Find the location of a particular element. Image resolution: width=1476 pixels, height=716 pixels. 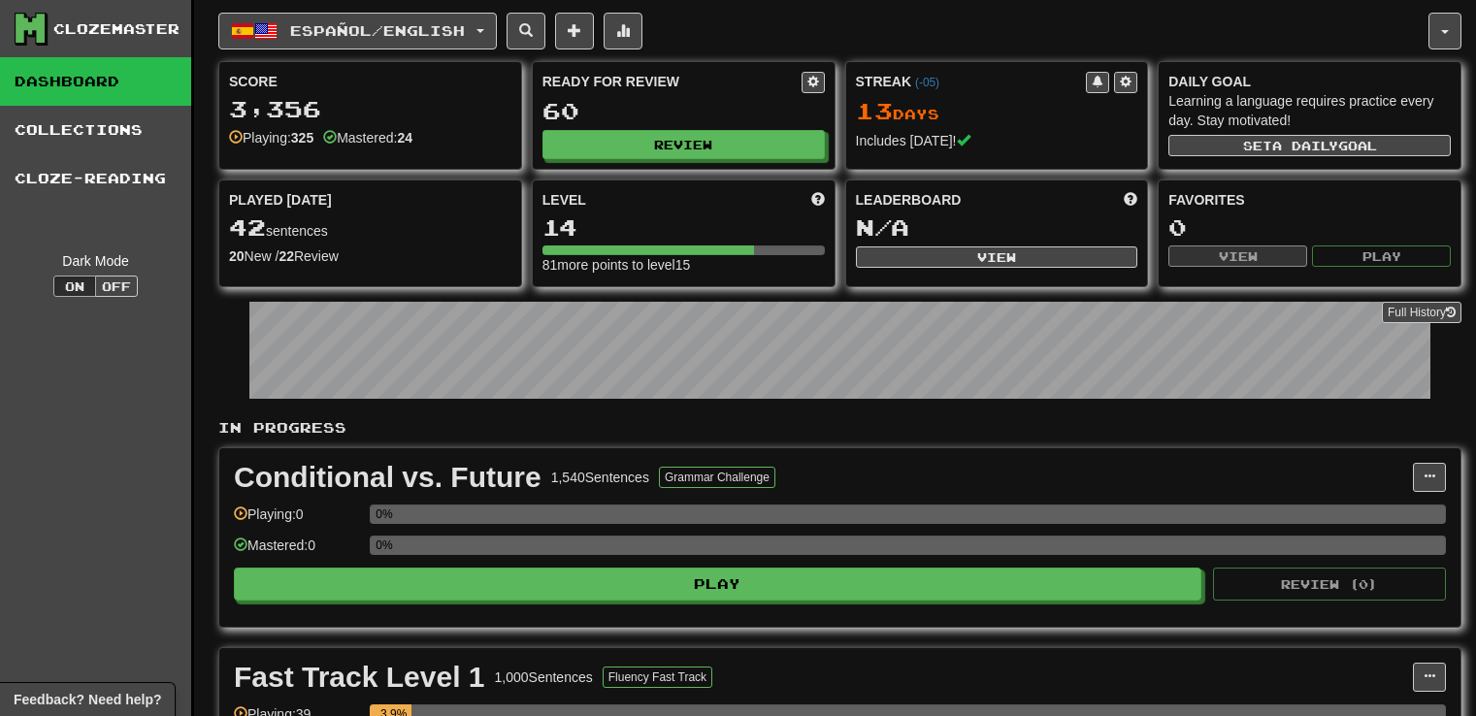

div: Clozemaster is located at coordinates (116, 29).